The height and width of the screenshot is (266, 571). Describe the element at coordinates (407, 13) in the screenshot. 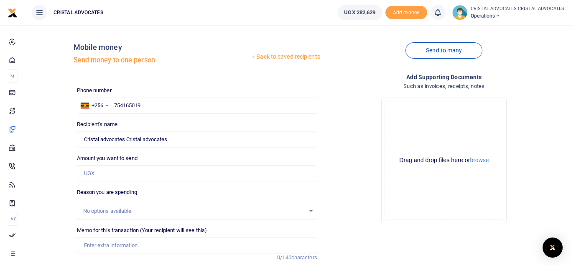

I see `span: Add money` at that location.